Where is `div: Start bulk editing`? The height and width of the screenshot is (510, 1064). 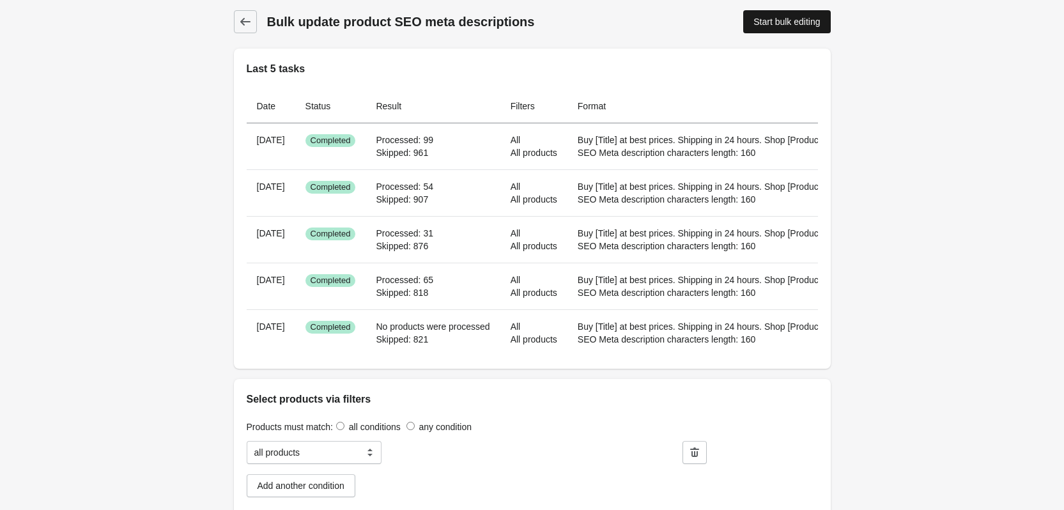 div: Start bulk editing is located at coordinates (787, 22).